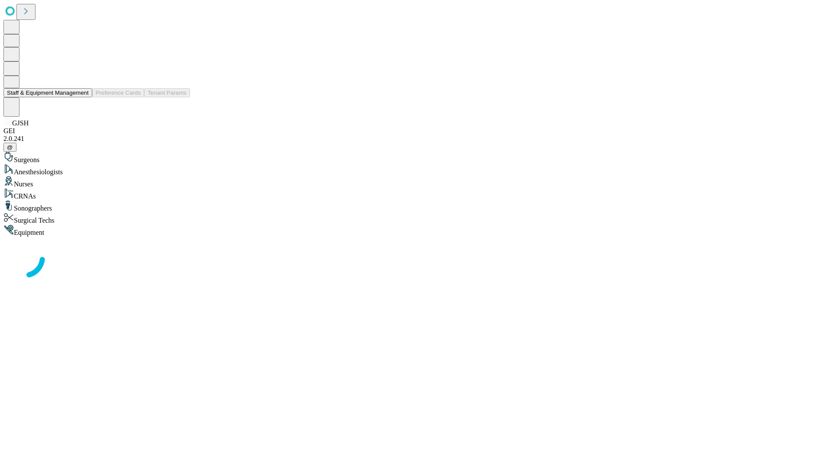  What do you see at coordinates (167, 93) in the screenshot?
I see `button: Tenant Params` at bounding box center [167, 93].